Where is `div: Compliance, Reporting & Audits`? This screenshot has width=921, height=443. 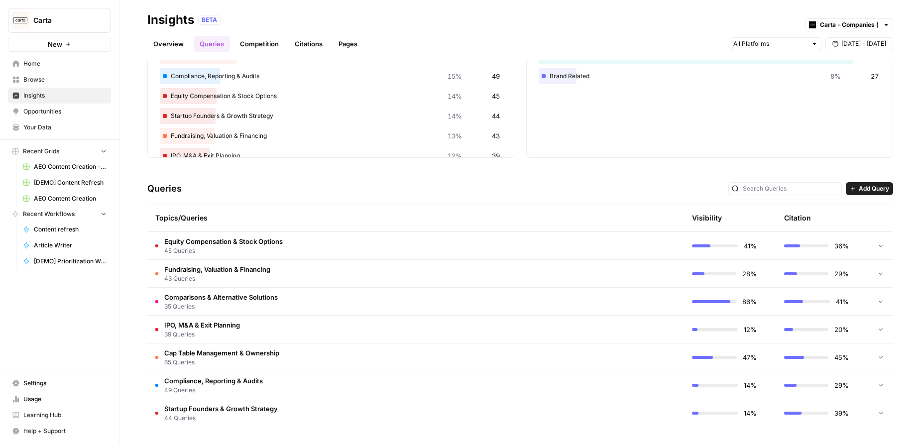
div: Compliance, Reporting & Audits is located at coordinates (331, 76).